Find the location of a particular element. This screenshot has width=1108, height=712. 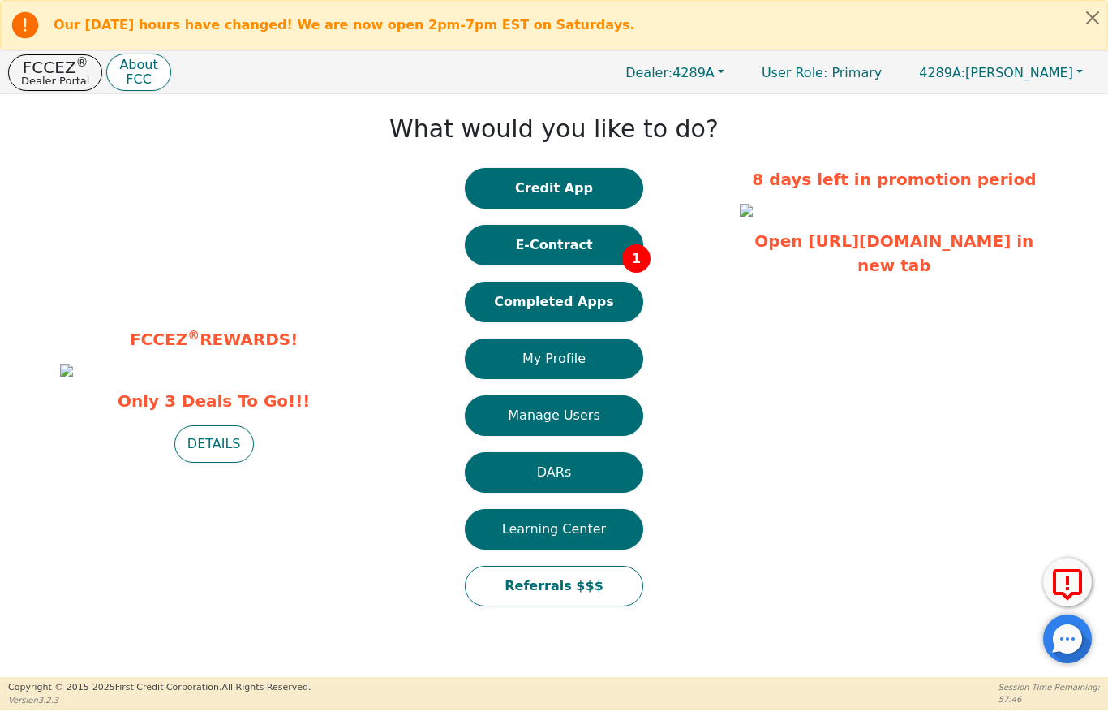

p: FCCEZ REWARDS! is located at coordinates (214, 339).